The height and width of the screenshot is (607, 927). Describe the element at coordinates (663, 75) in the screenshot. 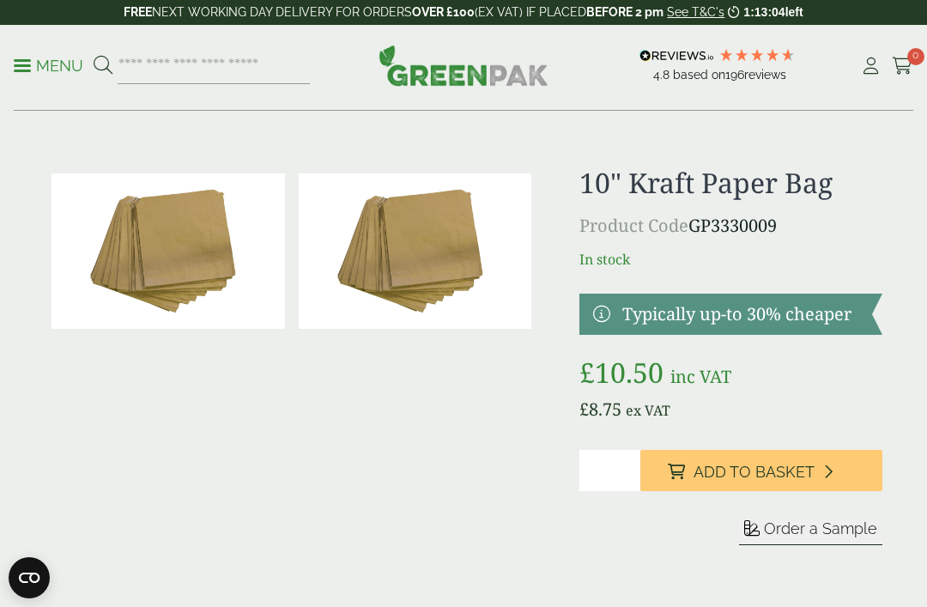

I see `span: 4.8` at that location.